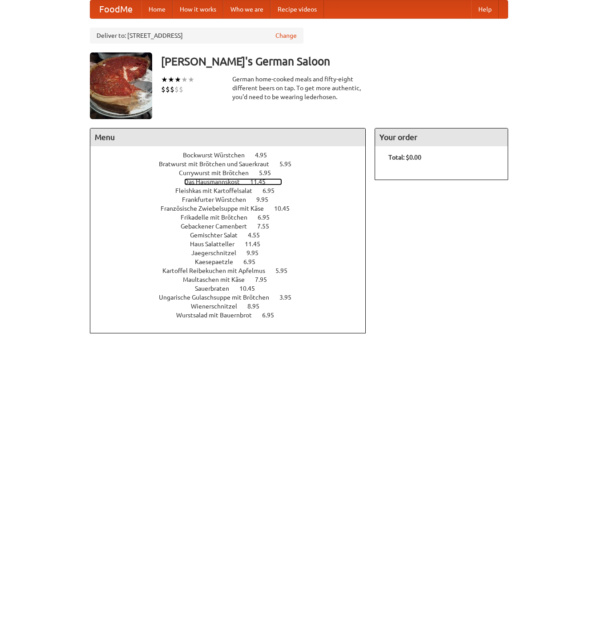 Image resolution: width=598 pixels, height=629 pixels. What do you see at coordinates (289, 297) in the screenshot?
I see `span: 3.95` at bounding box center [289, 297].